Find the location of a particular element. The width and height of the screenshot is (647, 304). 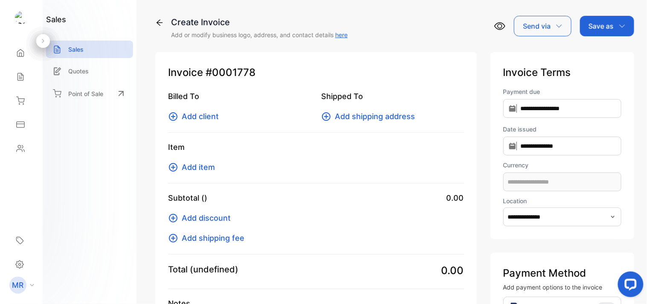

a: Point of Sale is located at coordinates (90, 93).